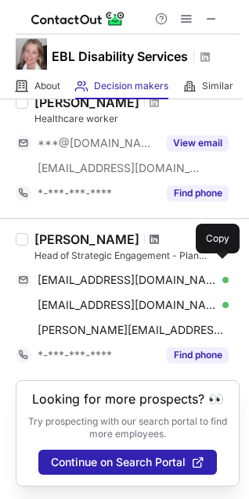 The image size is (249, 499). I want to click on h1: EBL Disability Services, so click(120, 56).